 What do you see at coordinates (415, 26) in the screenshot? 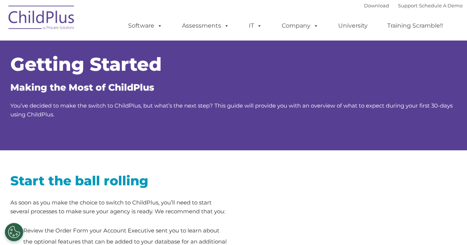
I see `a: Training Scramble!!` at bounding box center [415, 26].